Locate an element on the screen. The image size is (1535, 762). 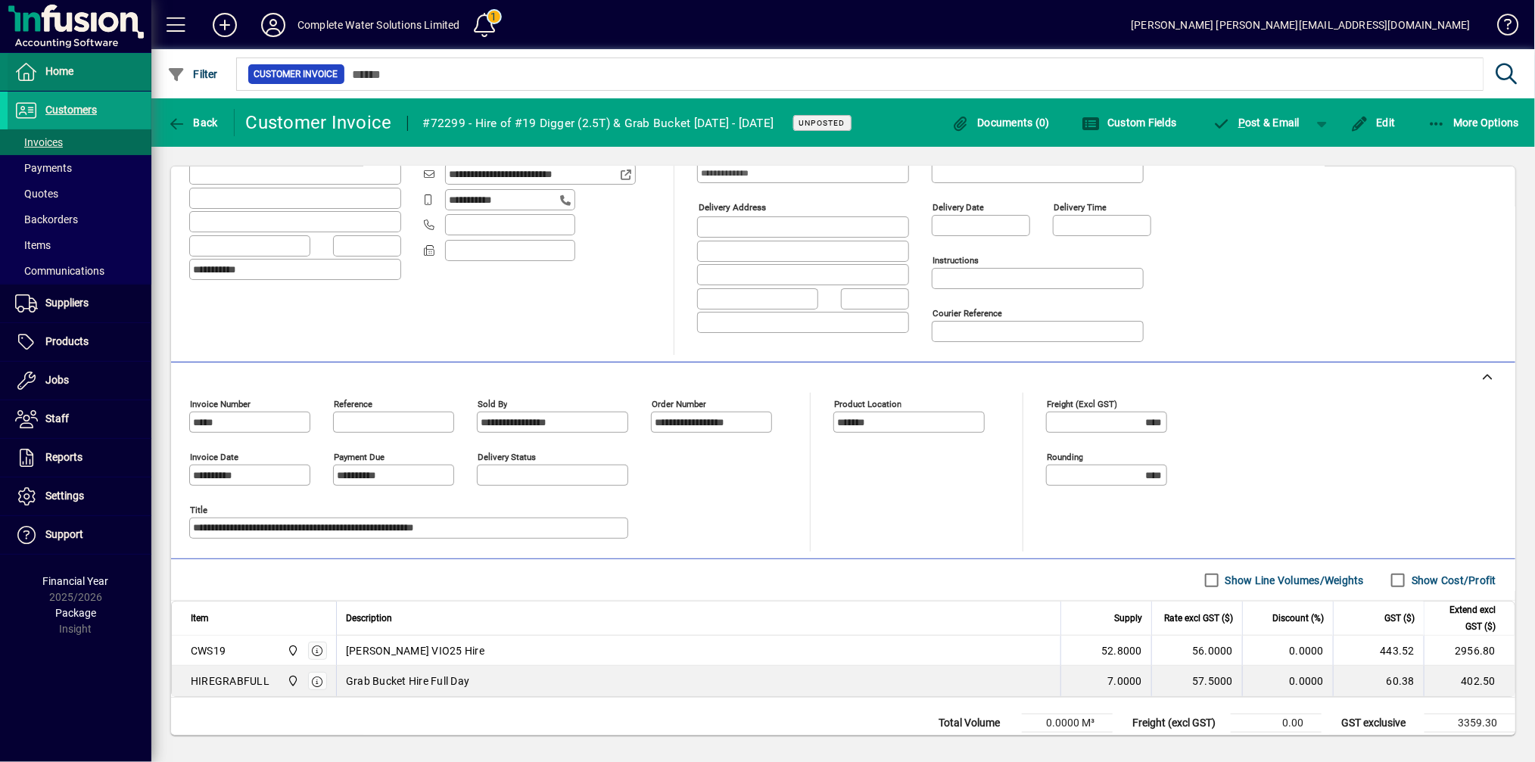
span: Filter is located at coordinates (192, 74).